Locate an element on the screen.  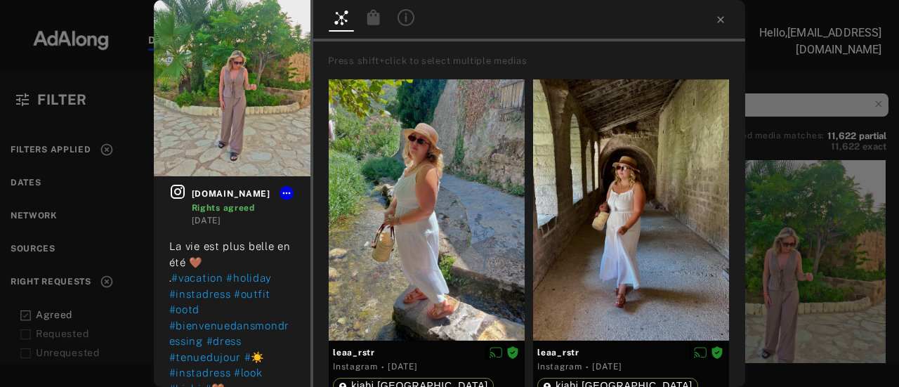
span: #tenuedujour is located at coordinates (205, 357).